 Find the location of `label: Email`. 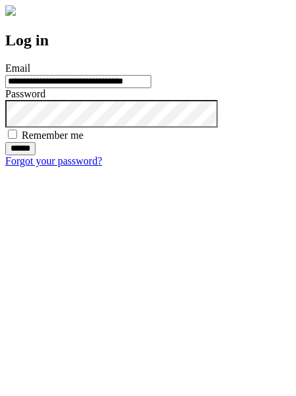

label: Email is located at coordinates (18, 68).